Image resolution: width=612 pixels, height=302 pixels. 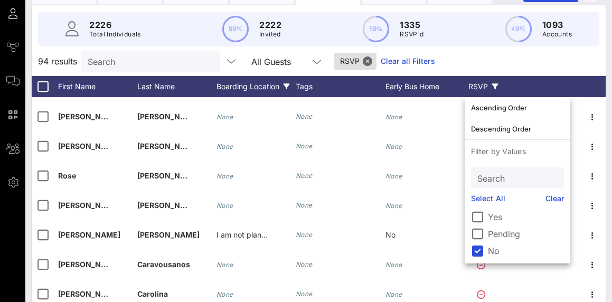 I want to click on p: Invited, so click(x=270, y=34).